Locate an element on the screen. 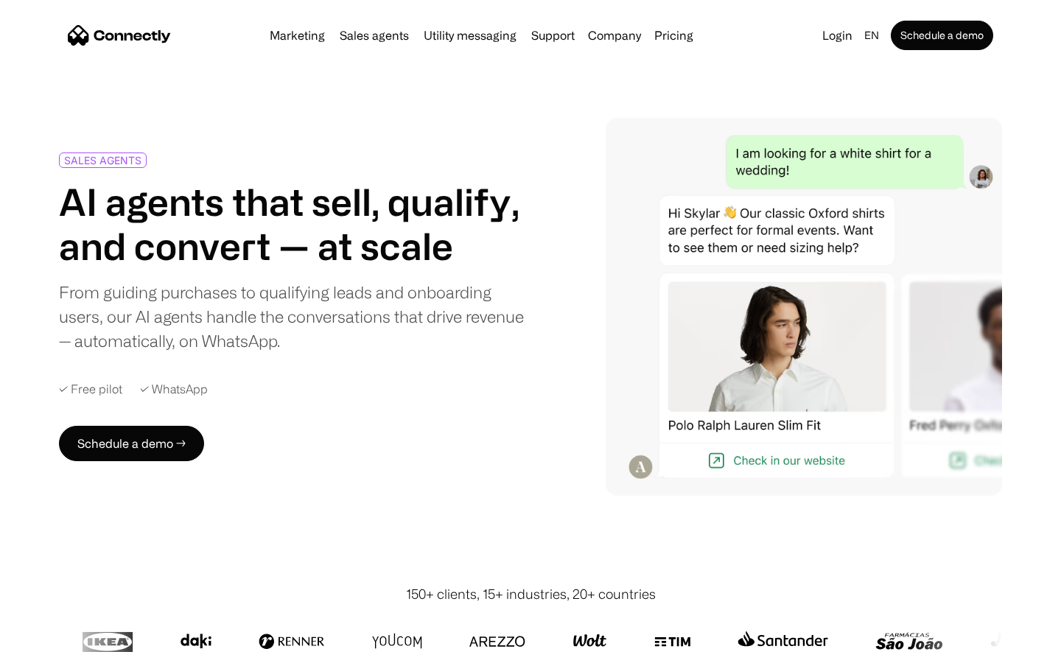 This screenshot has height=663, width=1061. a: Utility messaging is located at coordinates (470, 35).